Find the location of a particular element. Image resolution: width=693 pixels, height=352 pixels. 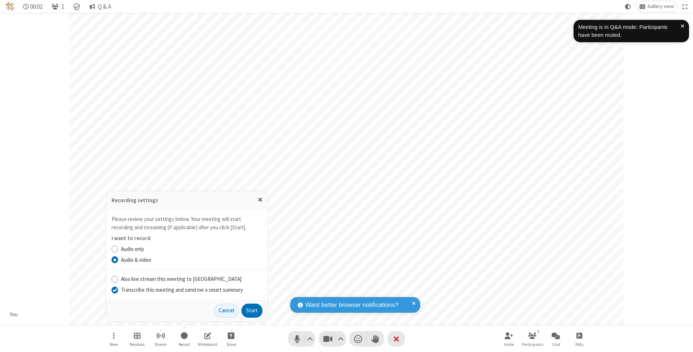

span: Invite is located at coordinates (509, 345).